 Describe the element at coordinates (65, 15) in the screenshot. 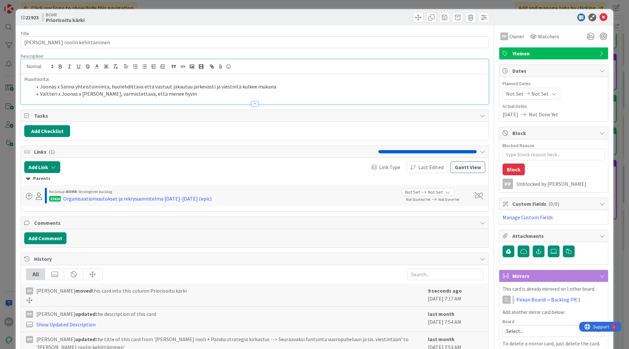

I see `span: BOHR` at that location.